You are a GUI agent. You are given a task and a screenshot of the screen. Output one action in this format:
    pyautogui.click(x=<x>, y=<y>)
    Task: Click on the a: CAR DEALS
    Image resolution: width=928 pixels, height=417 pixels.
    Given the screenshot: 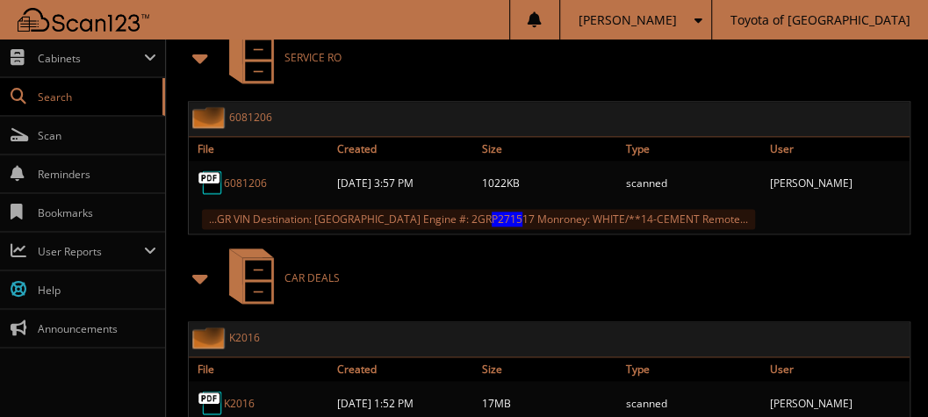 What is the action you would take?
    pyautogui.click(x=279, y=277)
    